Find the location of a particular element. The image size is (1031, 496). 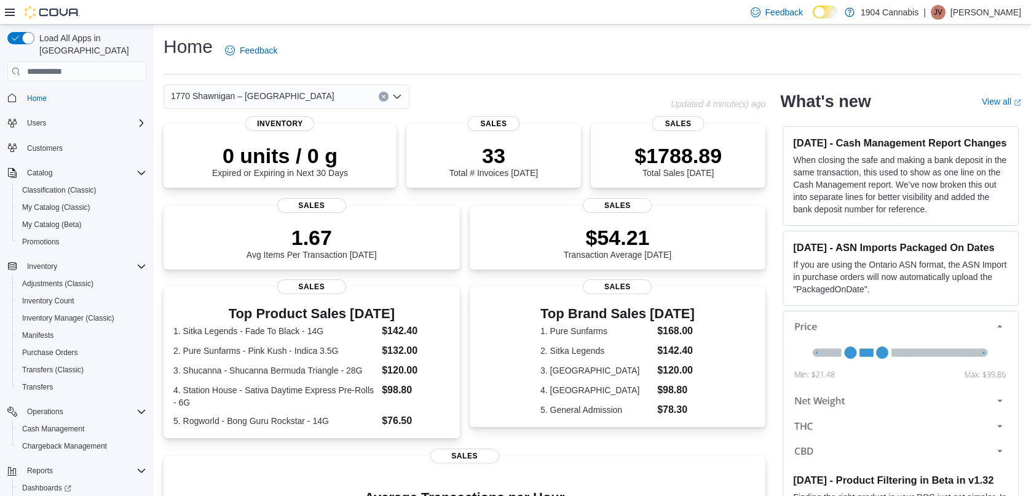

a: Manifests is located at coordinates (38, 335).